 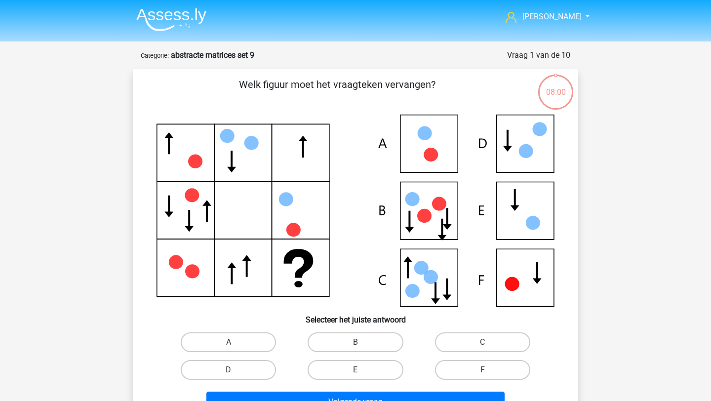 What do you see at coordinates (355, 342) in the screenshot?
I see `label: B` at bounding box center [355, 342].